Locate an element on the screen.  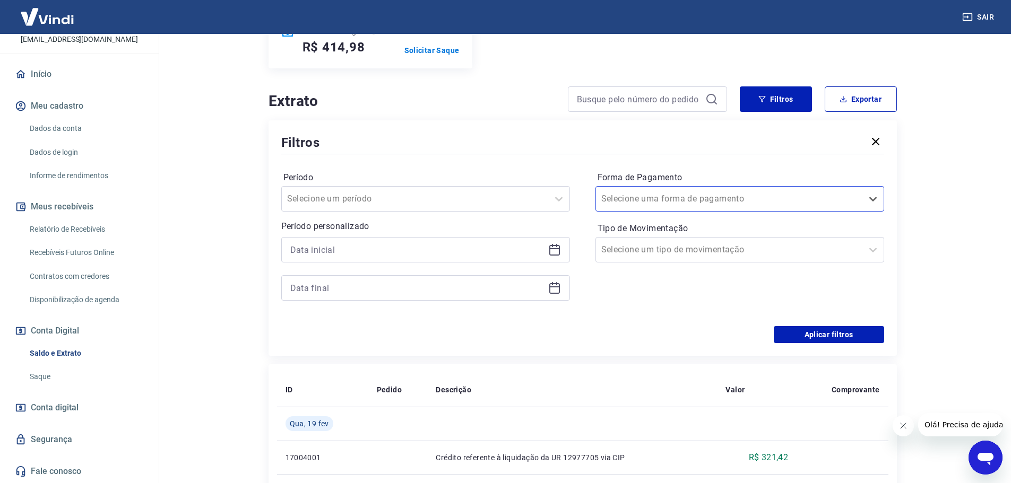
p: Crédito referente à liquidação da UR 12977705 via CIP is located at coordinates (572, 458).